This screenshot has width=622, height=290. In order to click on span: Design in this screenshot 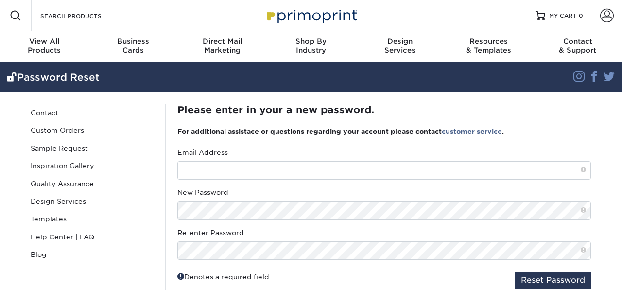, I will do `click(400, 41)`.